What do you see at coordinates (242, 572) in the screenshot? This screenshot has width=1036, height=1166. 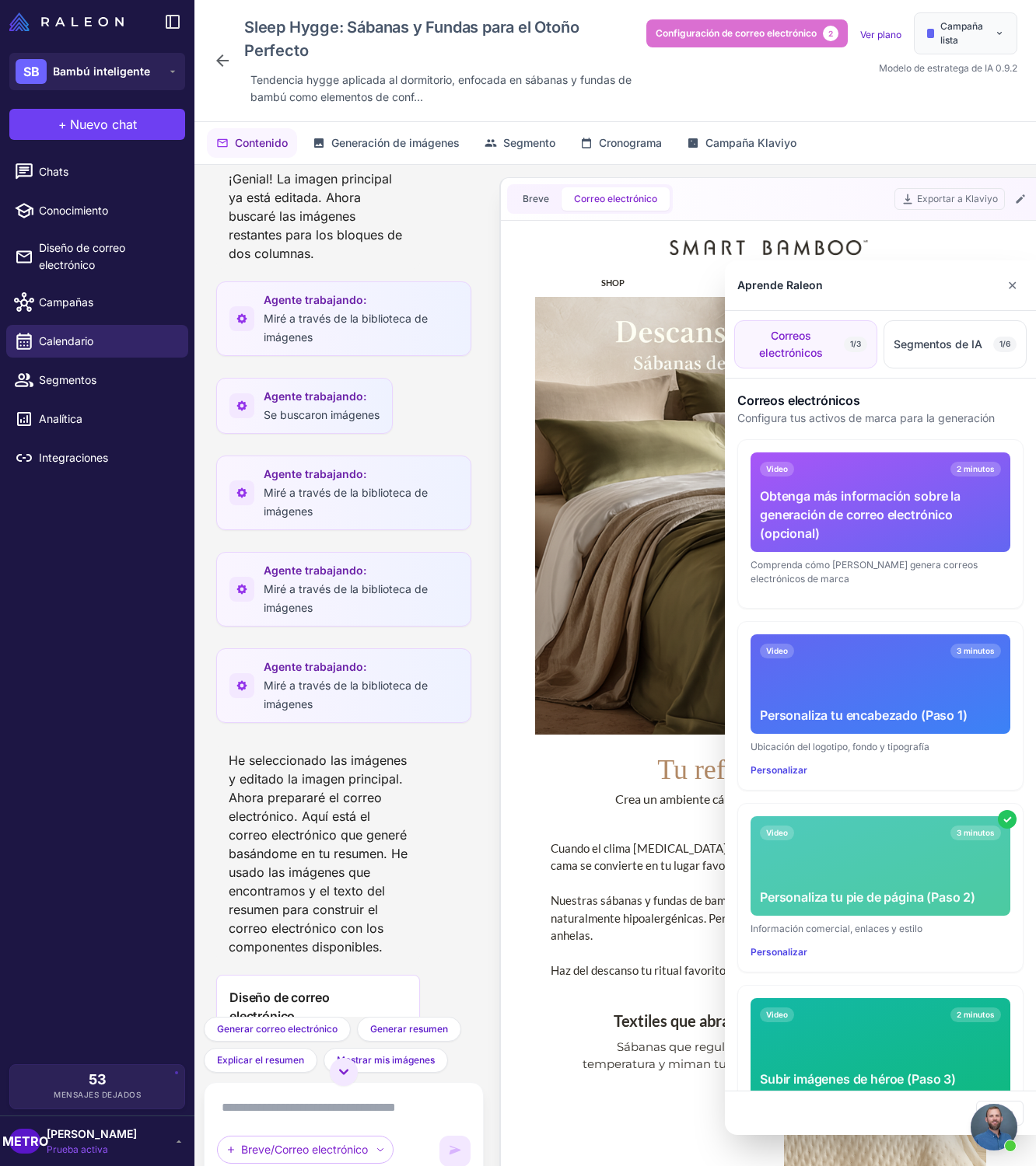 I see `div: Crea un ambiente cálido y acogedor con textiles naturales` at bounding box center [242, 572].